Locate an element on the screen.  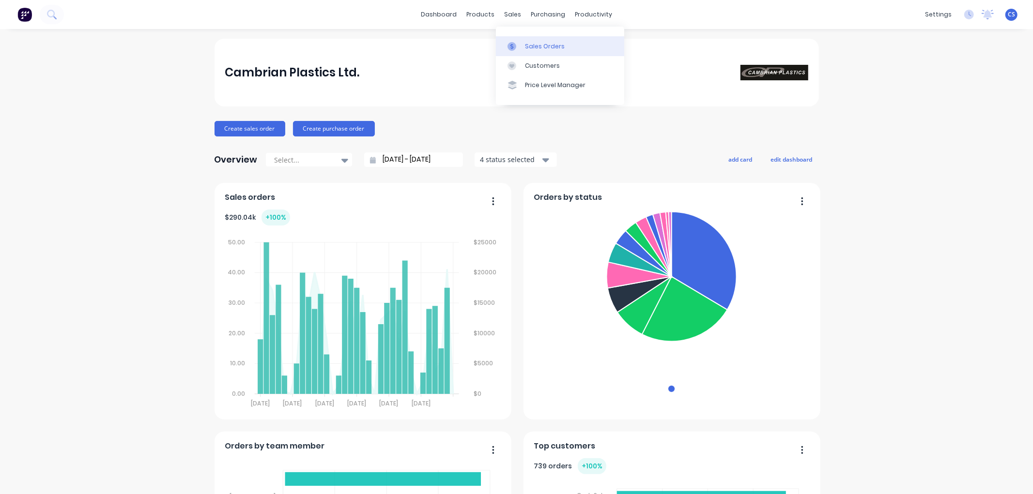
div: purchasing is located at coordinates (548, 15).